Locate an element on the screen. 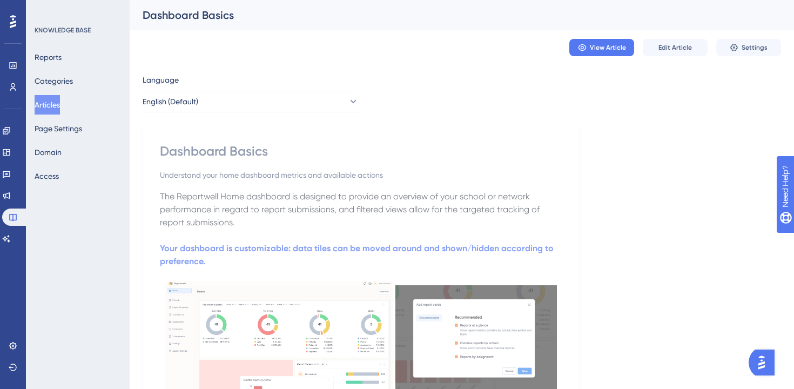 The image size is (794, 389). span: Need Help? is located at coordinates (46, 9).